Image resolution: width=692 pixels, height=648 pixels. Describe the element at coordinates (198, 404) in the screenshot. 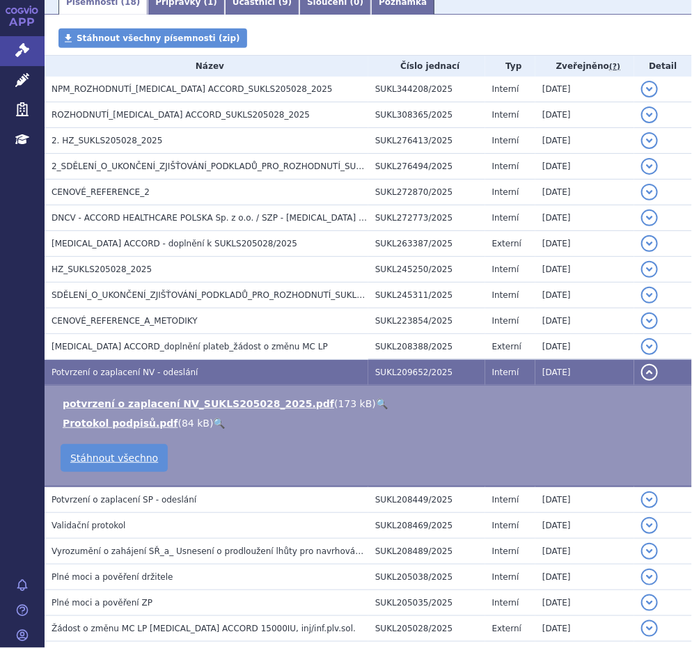

I see `a: potvrzení o zaplacení NV_SUKLS205028_2025.pdf` at that location.